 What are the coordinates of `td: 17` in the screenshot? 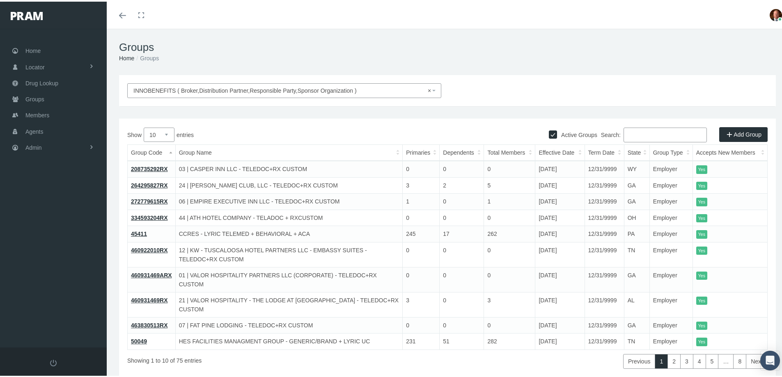 It's located at (462, 233).